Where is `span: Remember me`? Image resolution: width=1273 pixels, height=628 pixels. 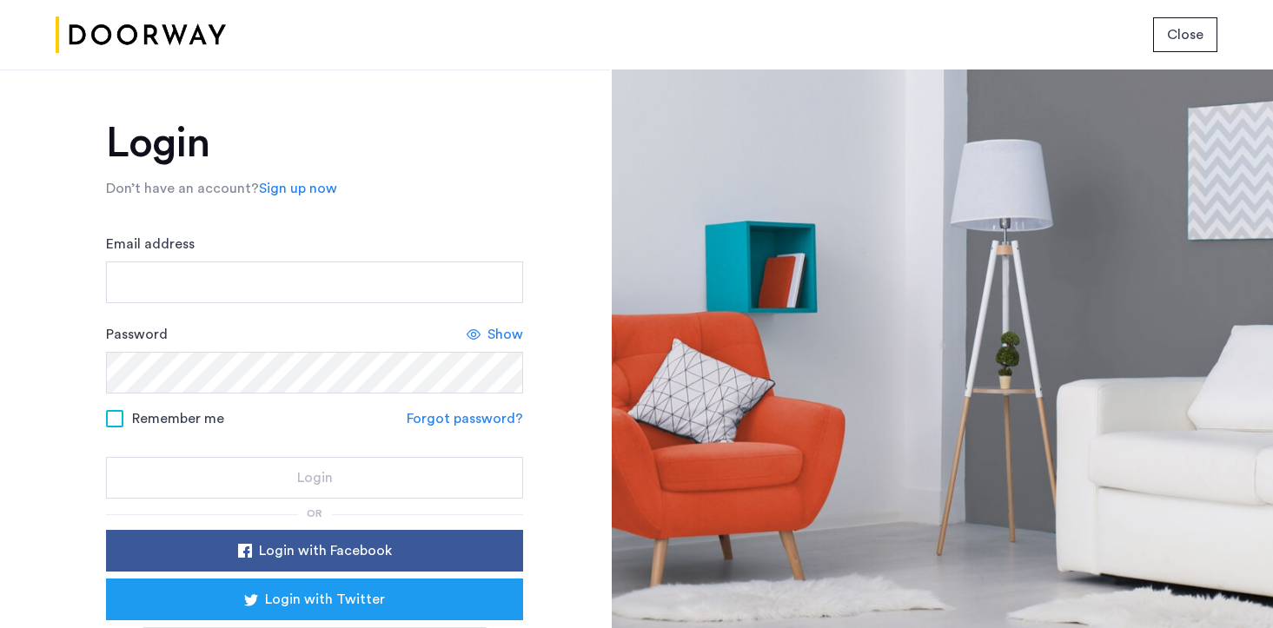
span: Remember me is located at coordinates (178, 419).